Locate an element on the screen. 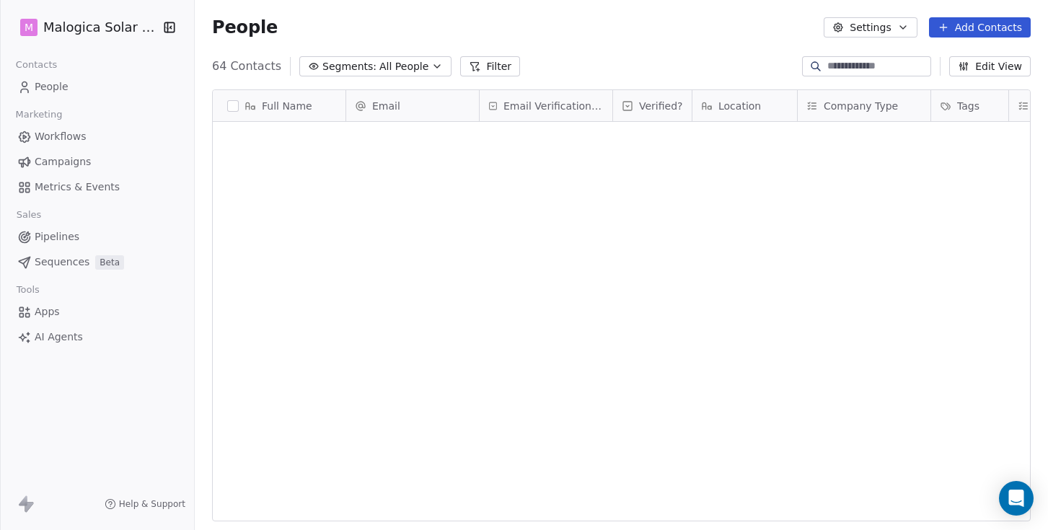  a: Campaigns is located at coordinates (97, 162).